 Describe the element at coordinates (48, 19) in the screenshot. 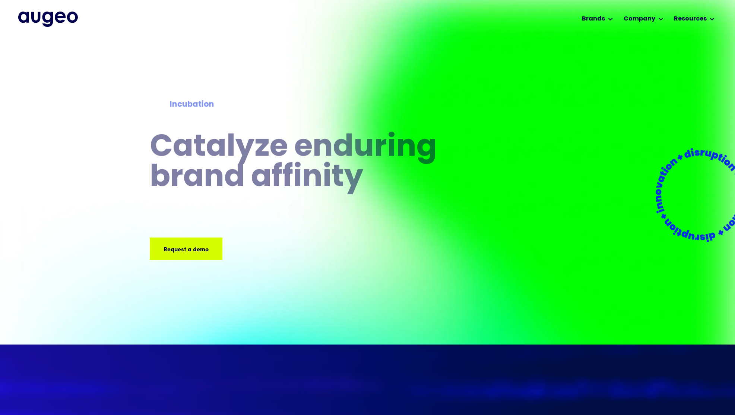

I see `img: Augeo's full logo in midnight blue.` at that location.